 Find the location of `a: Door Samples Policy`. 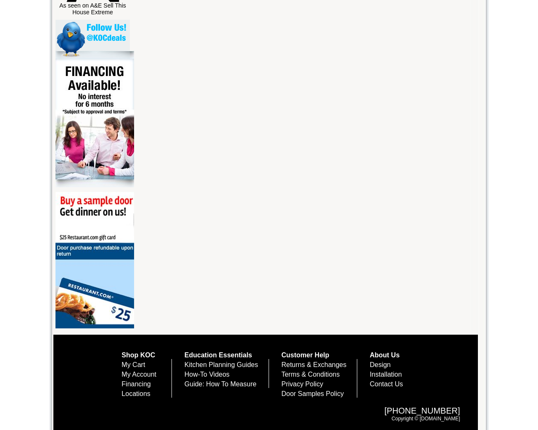

a: Door Samples Policy is located at coordinates (312, 394).